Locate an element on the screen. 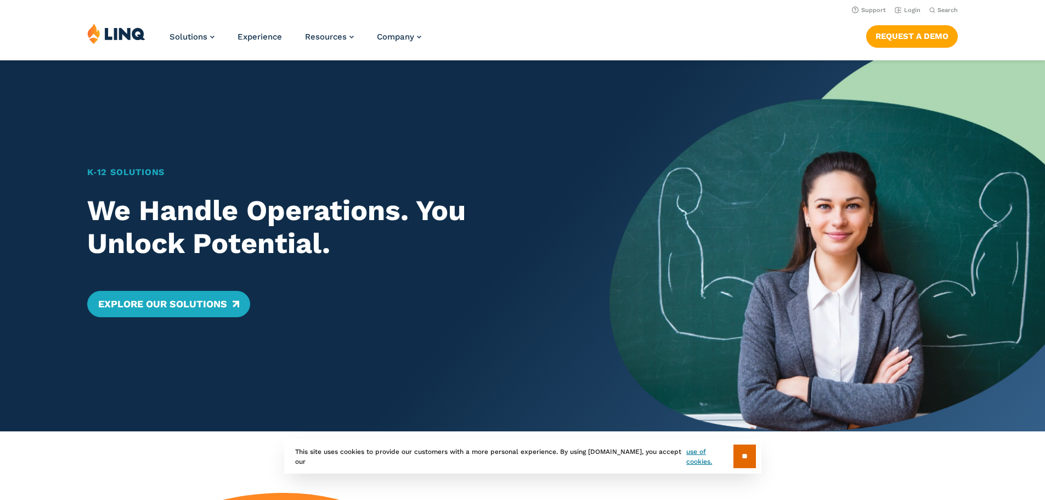 This screenshot has width=1045, height=500. div: This site uses cookies to provide our customers with a more personal experience. By using [DOMAIN... is located at coordinates (523, 456).